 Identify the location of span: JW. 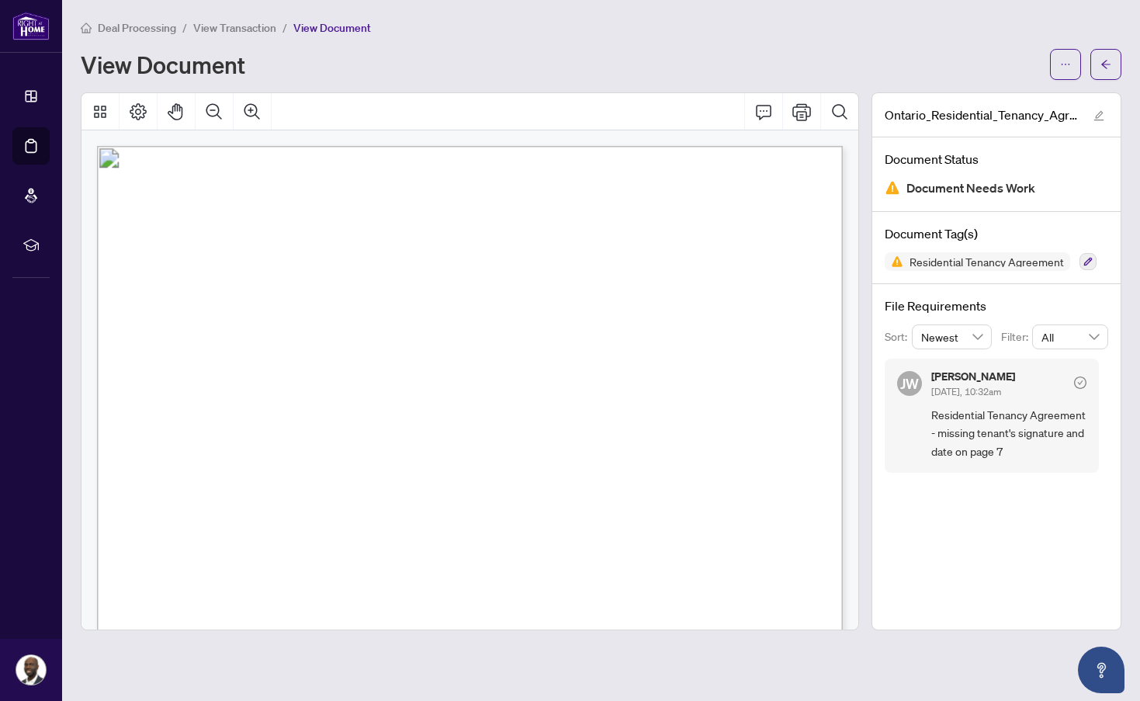
(910, 383).